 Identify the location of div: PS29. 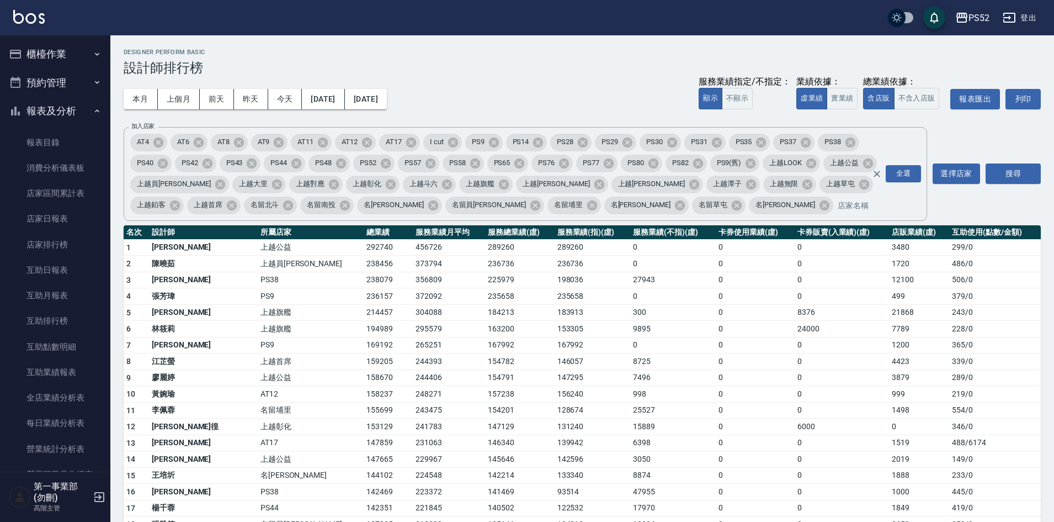
(615, 142).